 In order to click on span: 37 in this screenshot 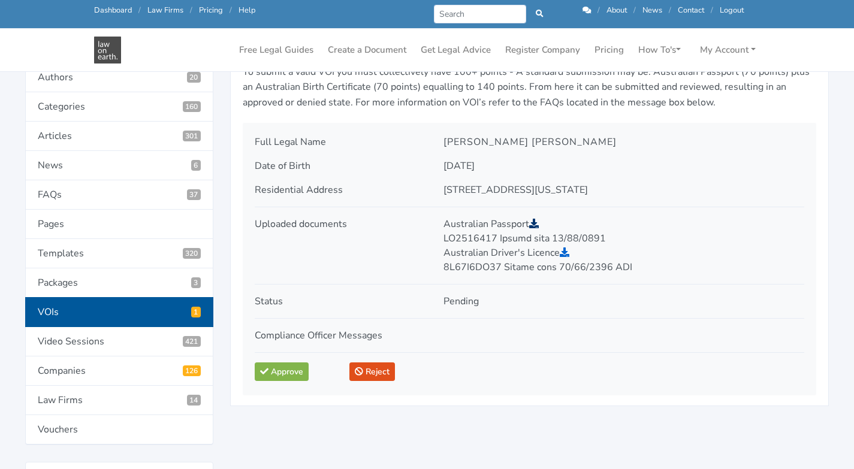, I will do `click(194, 195)`.